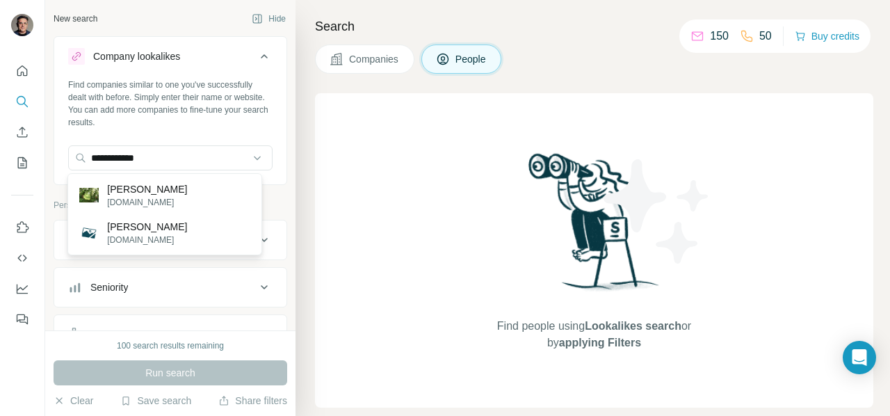  What do you see at coordinates (268, 19) in the screenshot?
I see `button: Hide` at bounding box center [268, 19].